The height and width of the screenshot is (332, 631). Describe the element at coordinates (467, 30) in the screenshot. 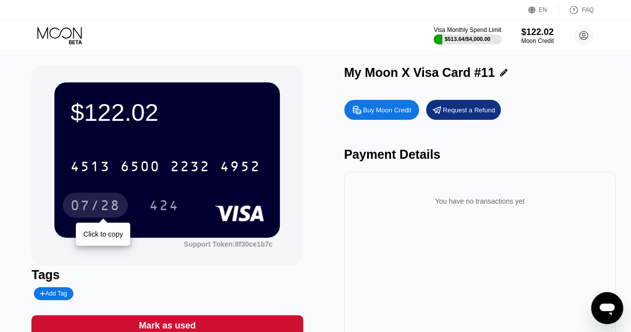

I see `div: Visa Monthly Spend Limit` at that location.